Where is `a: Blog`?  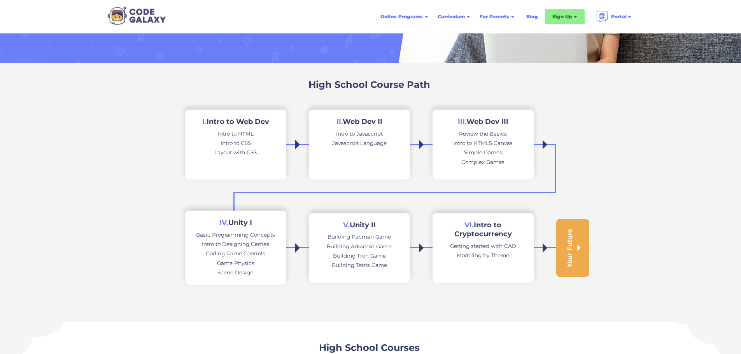 a: Blog is located at coordinates (532, 17).